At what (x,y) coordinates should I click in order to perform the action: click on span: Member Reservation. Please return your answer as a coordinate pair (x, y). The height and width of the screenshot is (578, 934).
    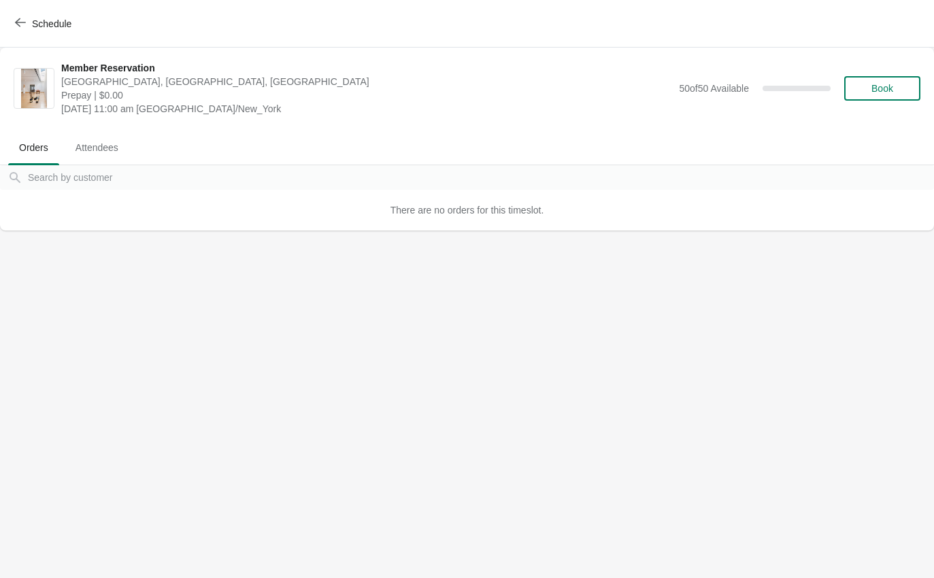
    Looking at the image, I should click on (366, 68).